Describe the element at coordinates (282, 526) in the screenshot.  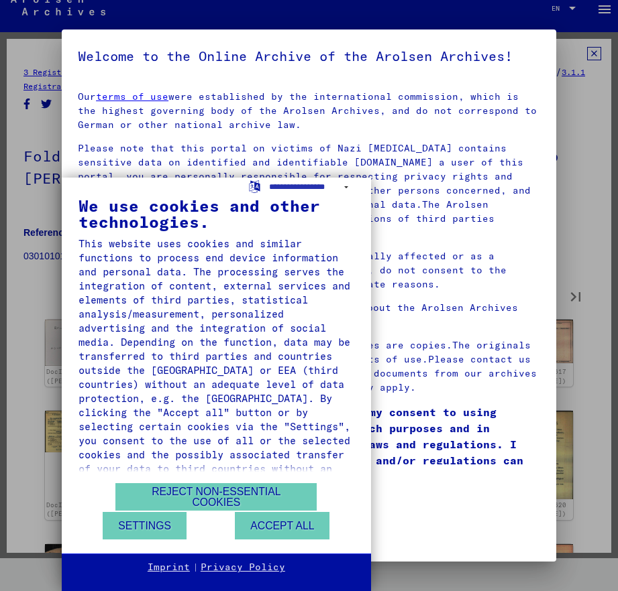
I see `button: Accept all` at that location.